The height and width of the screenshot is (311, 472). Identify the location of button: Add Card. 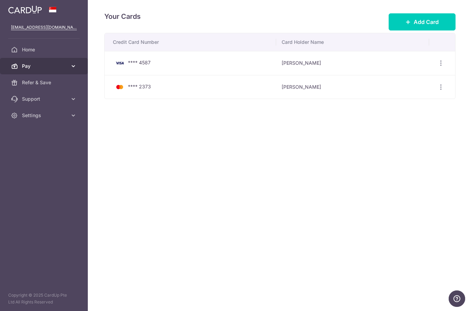
(422, 22).